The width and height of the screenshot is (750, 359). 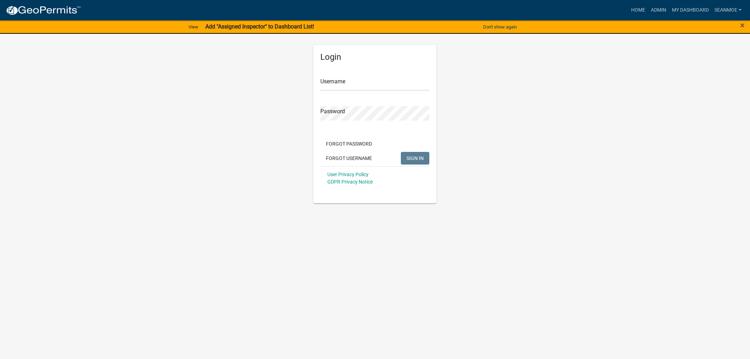 What do you see at coordinates (500, 27) in the screenshot?
I see `button: Don't show again` at bounding box center [500, 27].